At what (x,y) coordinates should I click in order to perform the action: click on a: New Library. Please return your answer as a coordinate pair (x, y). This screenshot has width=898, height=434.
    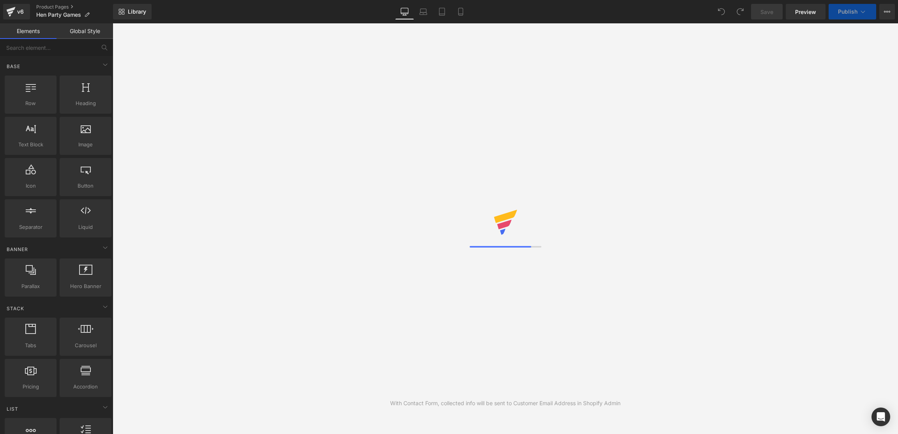
    Looking at the image, I should click on (132, 12).